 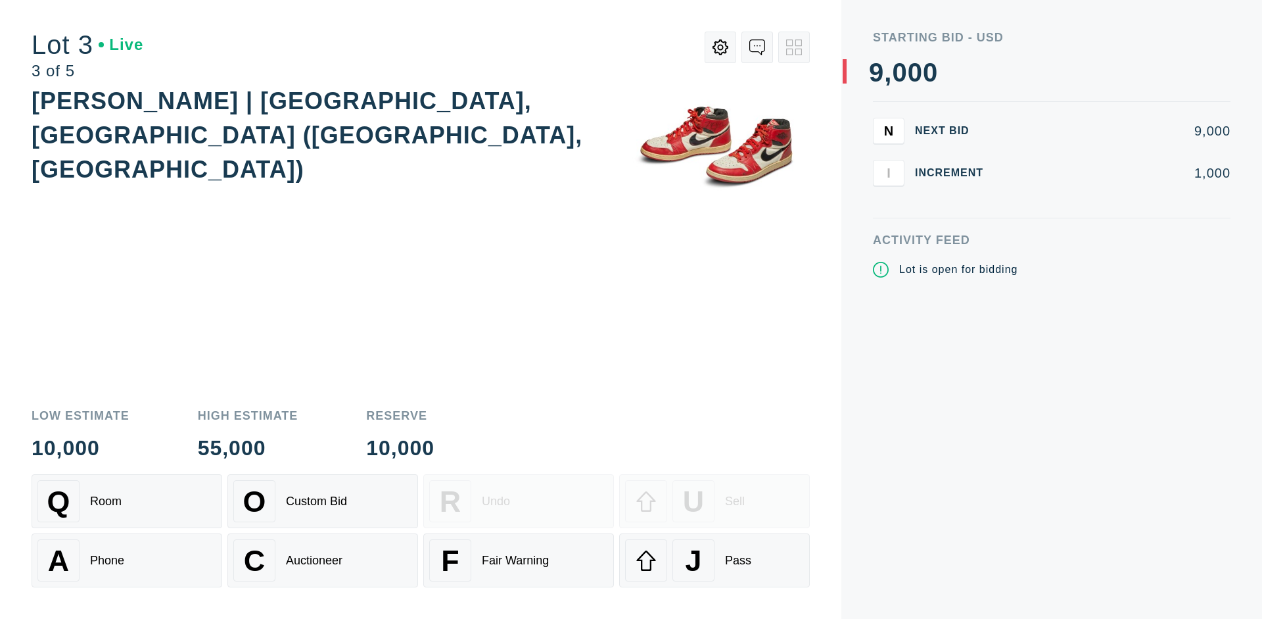 What do you see at coordinates (496, 501) in the screenshot?
I see `div: Undo` at bounding box center [496, 501].